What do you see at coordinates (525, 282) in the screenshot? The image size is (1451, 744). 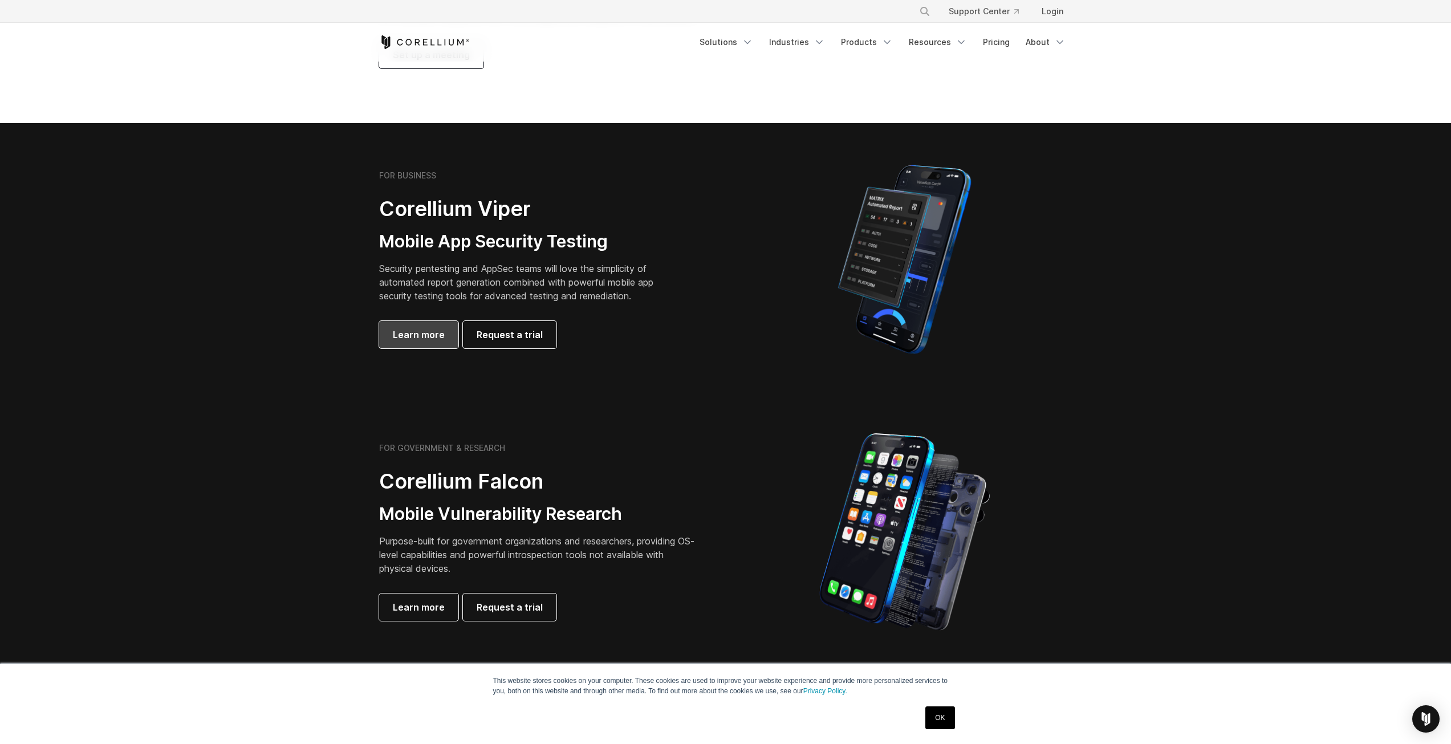 I see `p: Security pentesting and AppSec teams will love the simplicity of automated report generation comb...` at bounding box center [525, 282].